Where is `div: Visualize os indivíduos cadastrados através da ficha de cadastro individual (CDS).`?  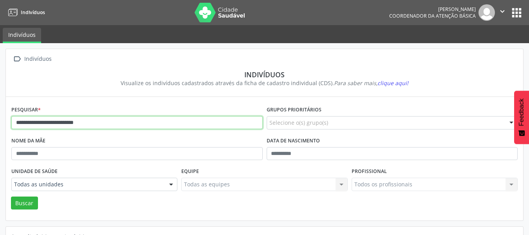
div: Visualize os indivíduos cadastrados através da ficha de cadastro individual (CDS). is located at coordinates (264, 83).